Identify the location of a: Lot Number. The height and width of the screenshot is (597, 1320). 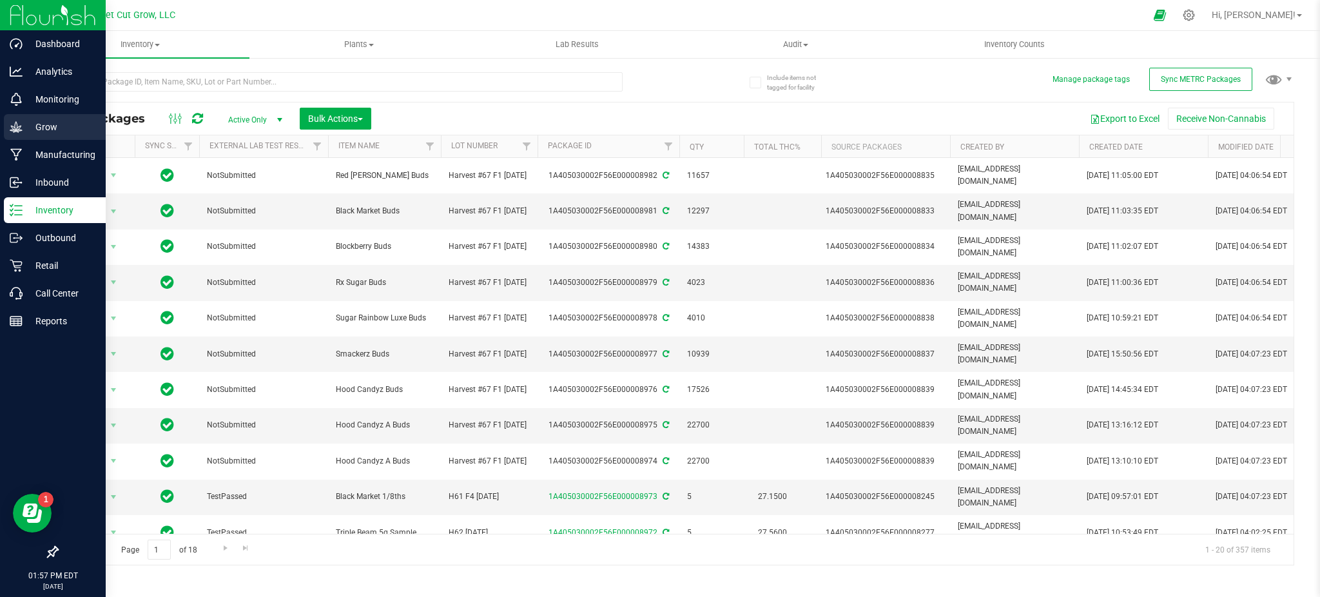
(474, 146).